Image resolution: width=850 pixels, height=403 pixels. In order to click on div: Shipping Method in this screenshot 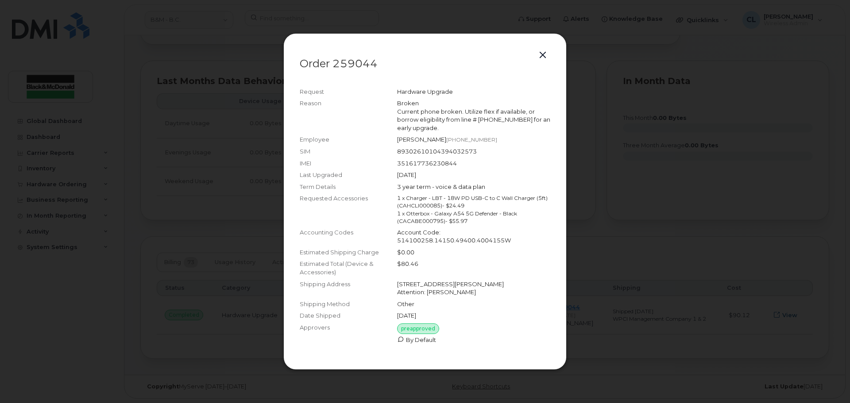, I will do `click(348, 304)`.